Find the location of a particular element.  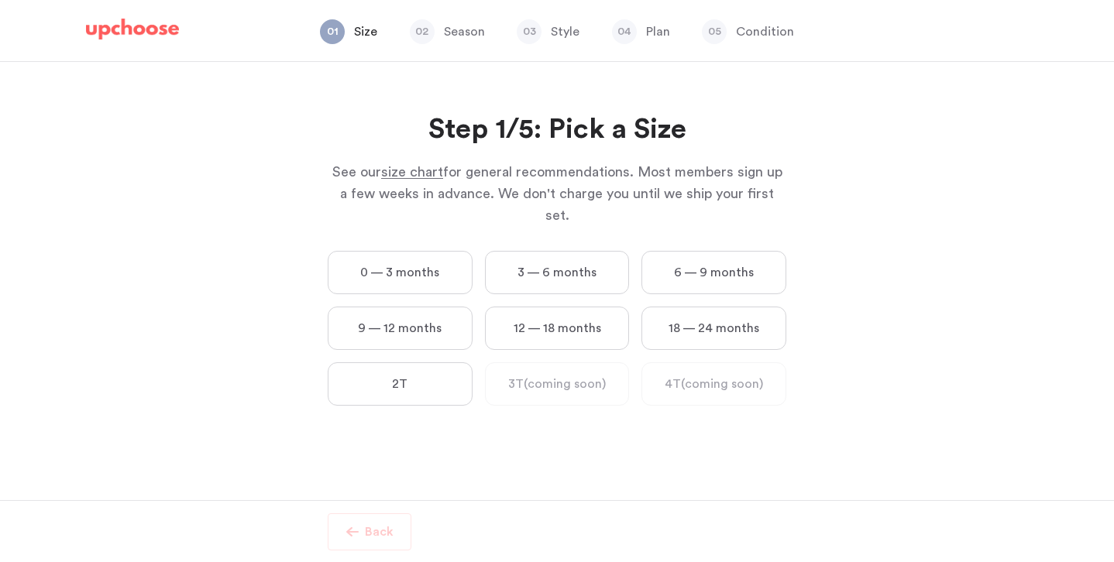

span: size chart is located at coordinates (412, 172).